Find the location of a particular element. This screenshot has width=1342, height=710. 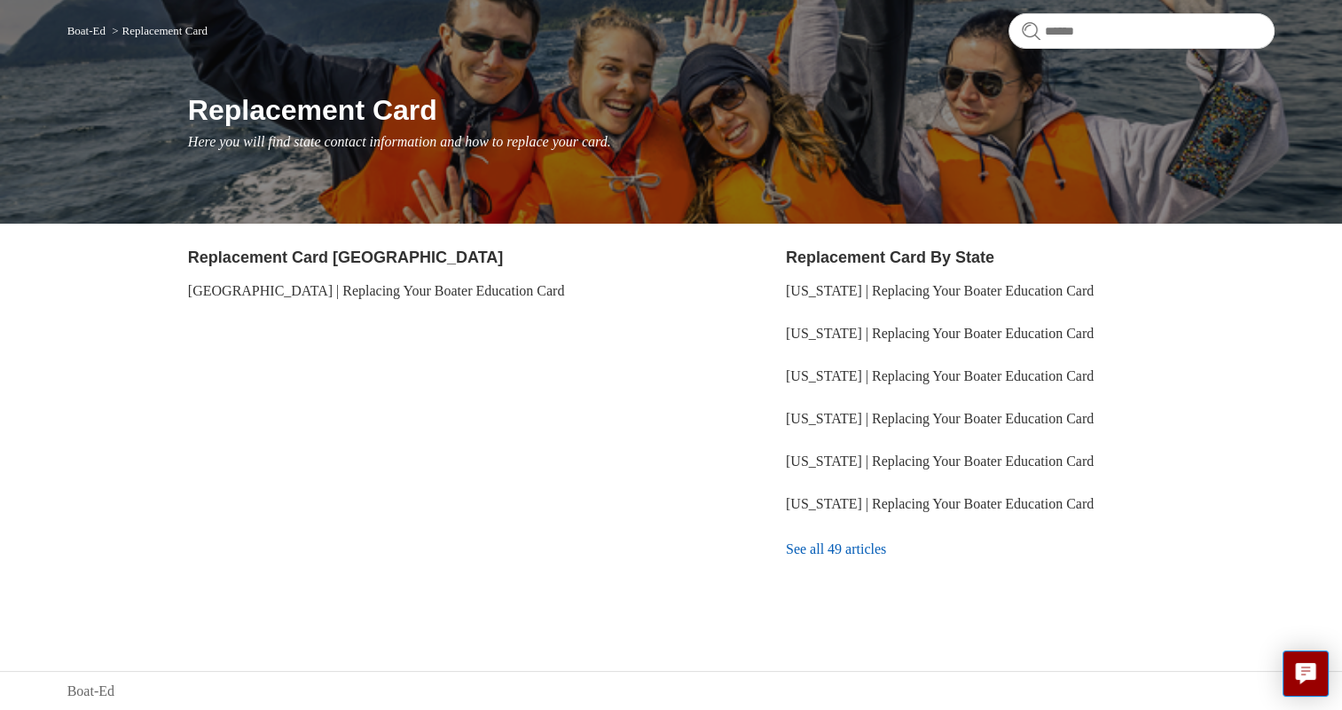

p: Here you will find state contact information and how to replace your card. is located at coordinates (732, 142).